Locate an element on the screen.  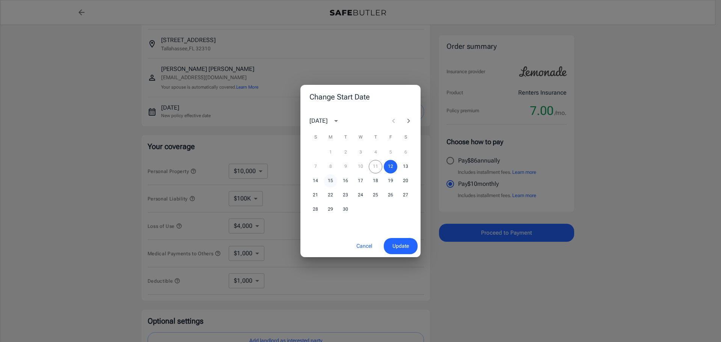
button: 29 is located at coordinates (331, 210).